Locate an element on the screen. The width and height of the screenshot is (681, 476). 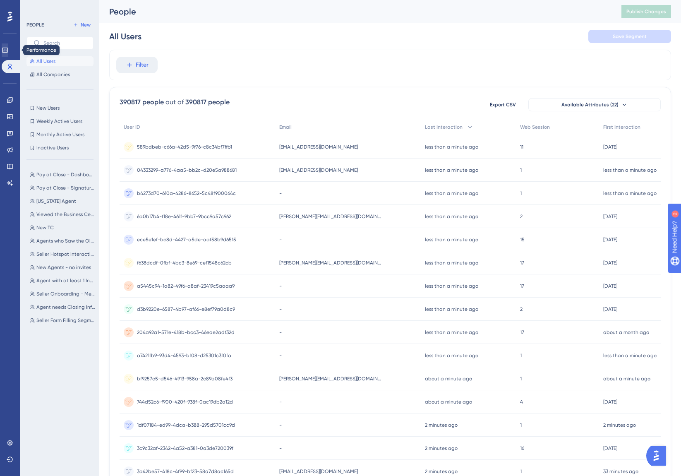
span: Seller Form Filling Segment is located at coordinates (66, 320).